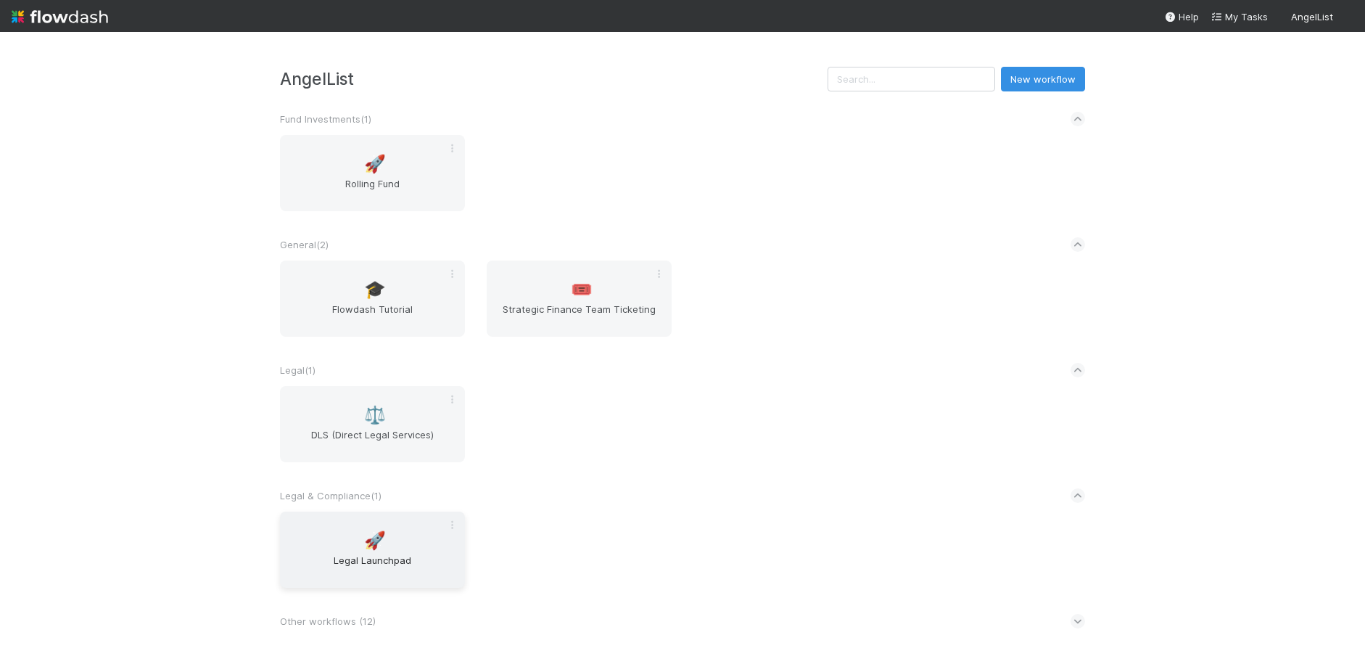 This screenshot has width=1365, height=651. Describe the element at coordinates (911, 79) in the screenshot. I see `input: Search...` at that location.